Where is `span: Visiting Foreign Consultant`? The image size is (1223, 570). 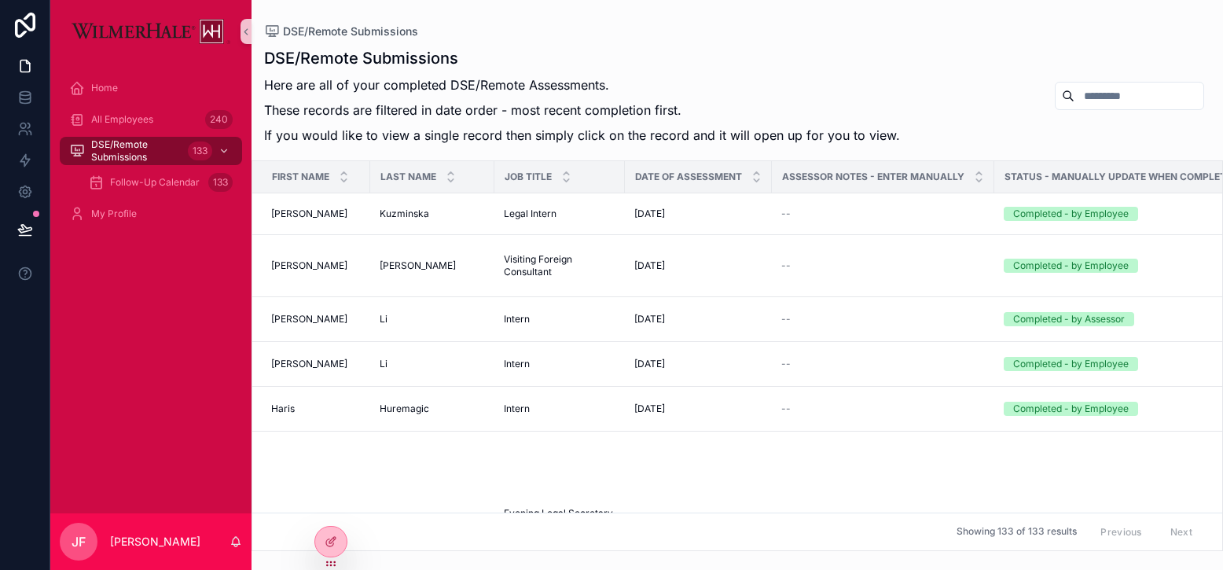
span: Visiting Foreign Consultant is located at coordinates (560, 266).